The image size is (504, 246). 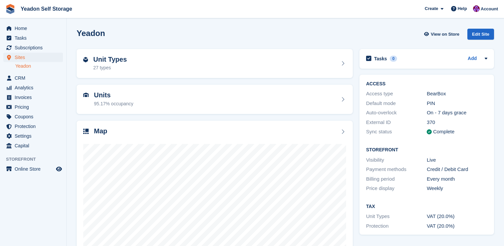 What do you see at coordinates (443, 34) in the screenshot?
I see `a: View on Store` at bounding box center [443, 34].